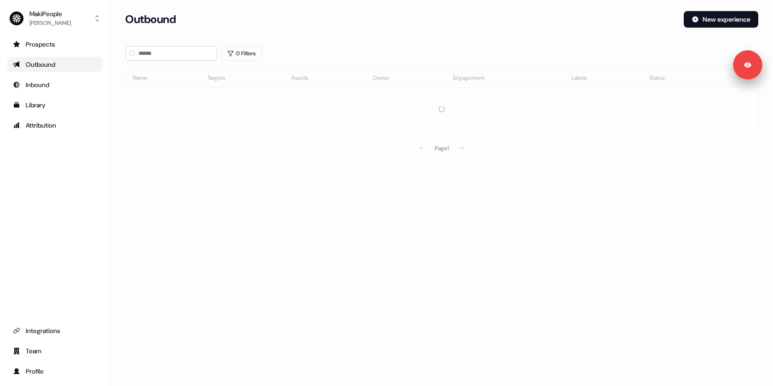  What do you see at coordinates (55, 85) in the screenshot?
I see `div: Inbound` at bounding box center [55, 85].